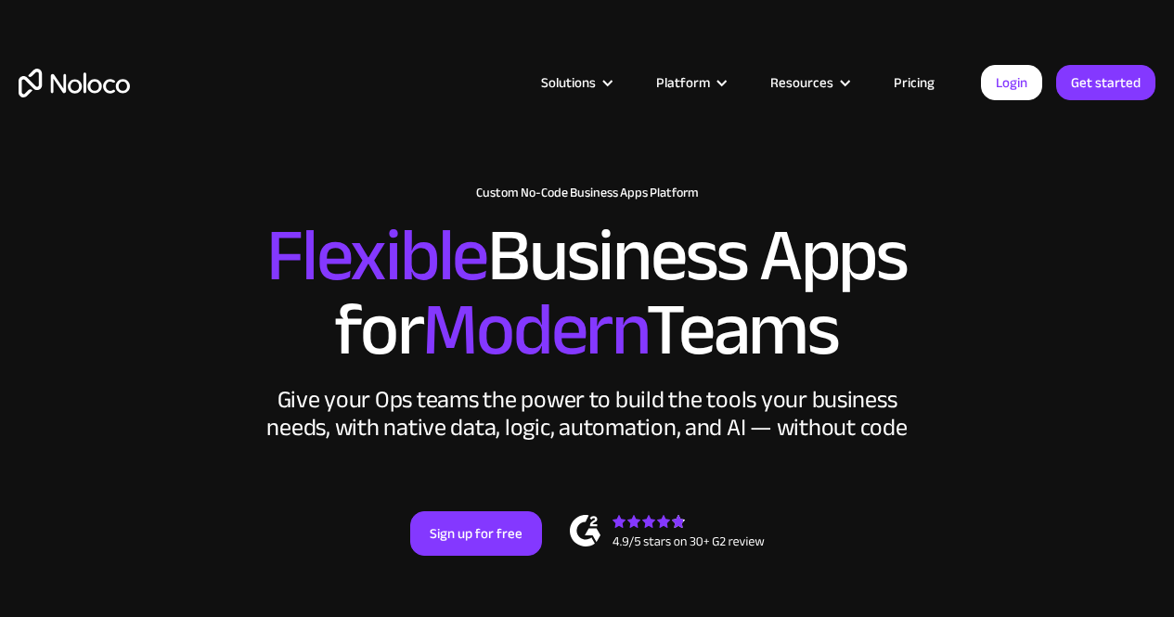 This screenshot has height=617, width=1174. What do you see at coordinates (476, 534) in the screenshot?
I see `a: Sign up for free` at bounding box center [476, 534].